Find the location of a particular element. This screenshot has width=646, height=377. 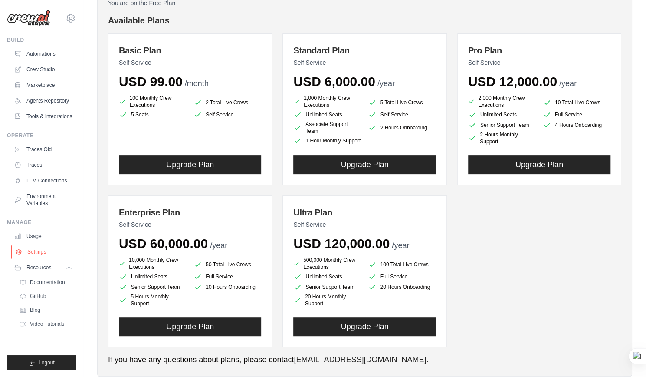

li: Associate Support Team is located at coordinates (327, 128).